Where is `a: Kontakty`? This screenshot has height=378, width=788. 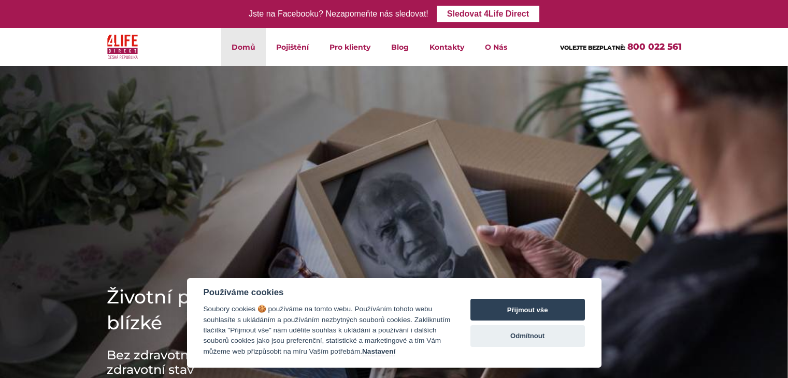 a: Kontakty is located at coordinates (446, 47).